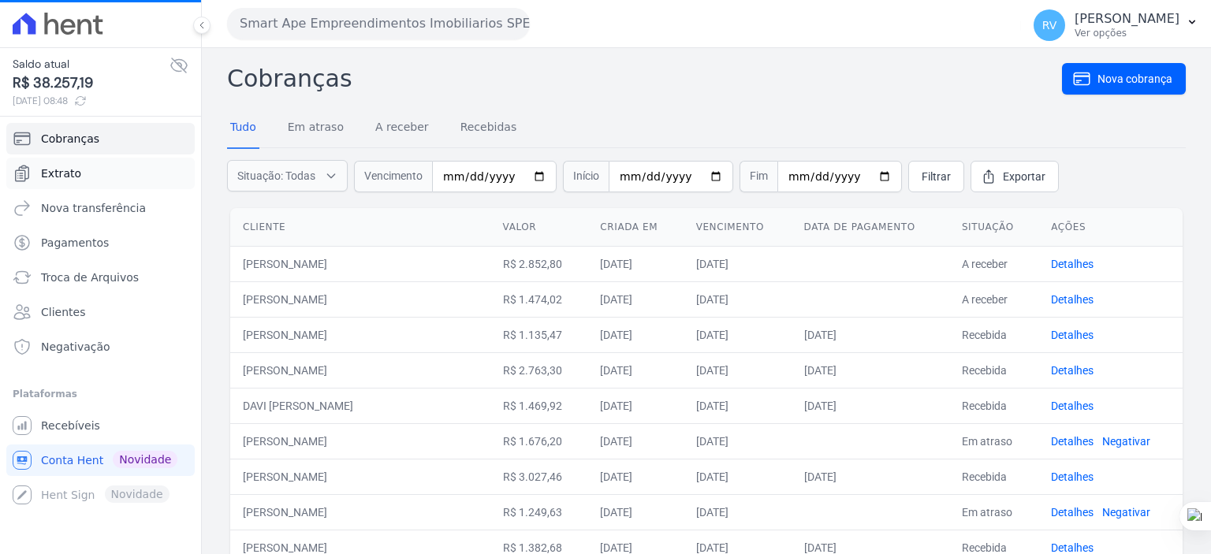 Image resolution: width=1211 pixels, height=554 pixels. I want to click on span: Troca de Arquivos, so click(90, 277).